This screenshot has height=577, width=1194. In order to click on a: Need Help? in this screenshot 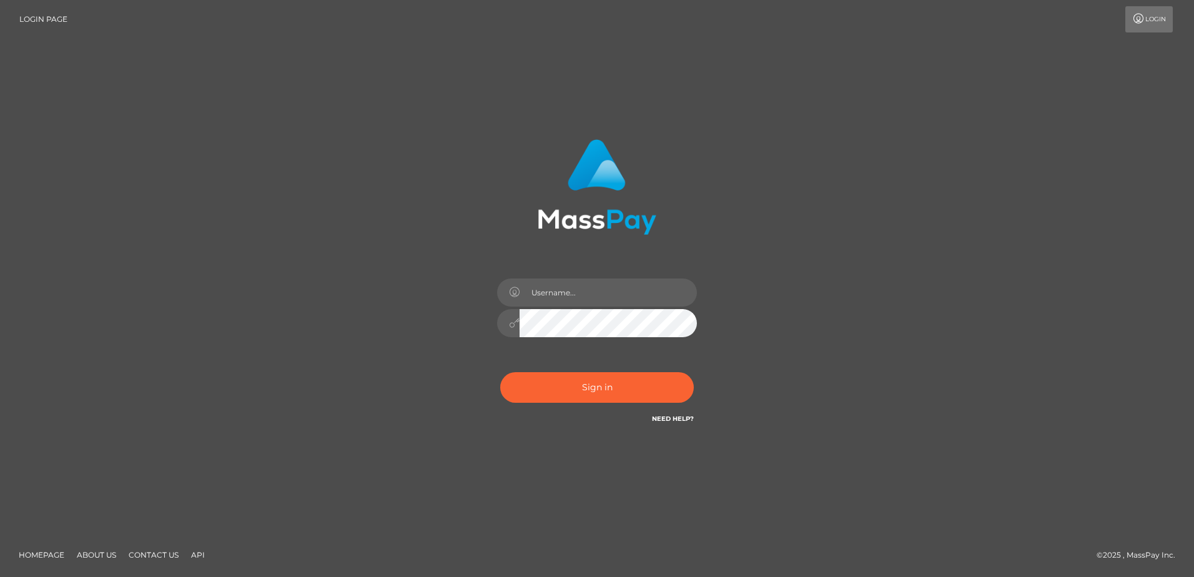, I will do `click(672, 418)`.